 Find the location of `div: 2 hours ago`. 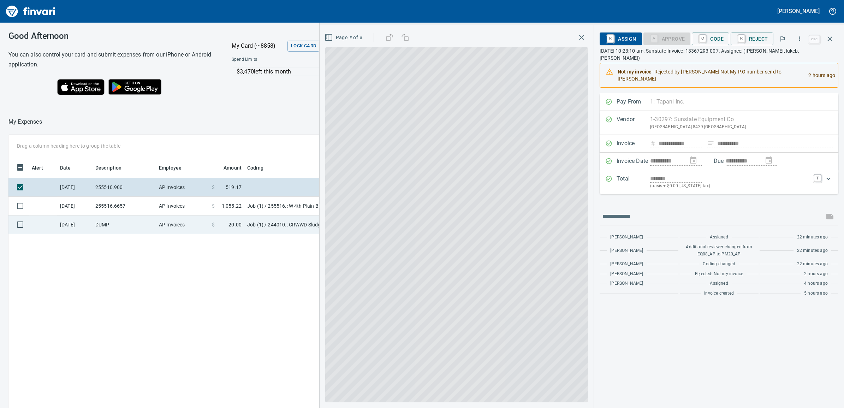

div: 2 hours ago is located at coordinates (819, 75).